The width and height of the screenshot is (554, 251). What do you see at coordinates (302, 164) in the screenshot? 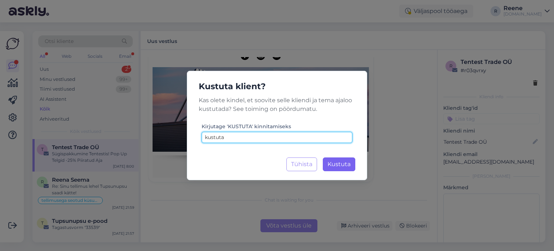
I see `button: Tühista` at bounding box center [302, 164].